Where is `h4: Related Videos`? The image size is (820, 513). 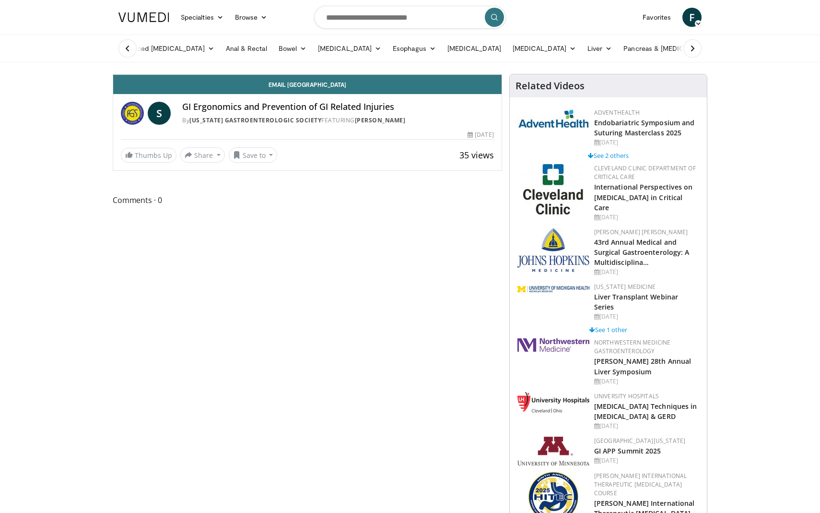 h4: Related Videos is located at coordinates (550, 86).